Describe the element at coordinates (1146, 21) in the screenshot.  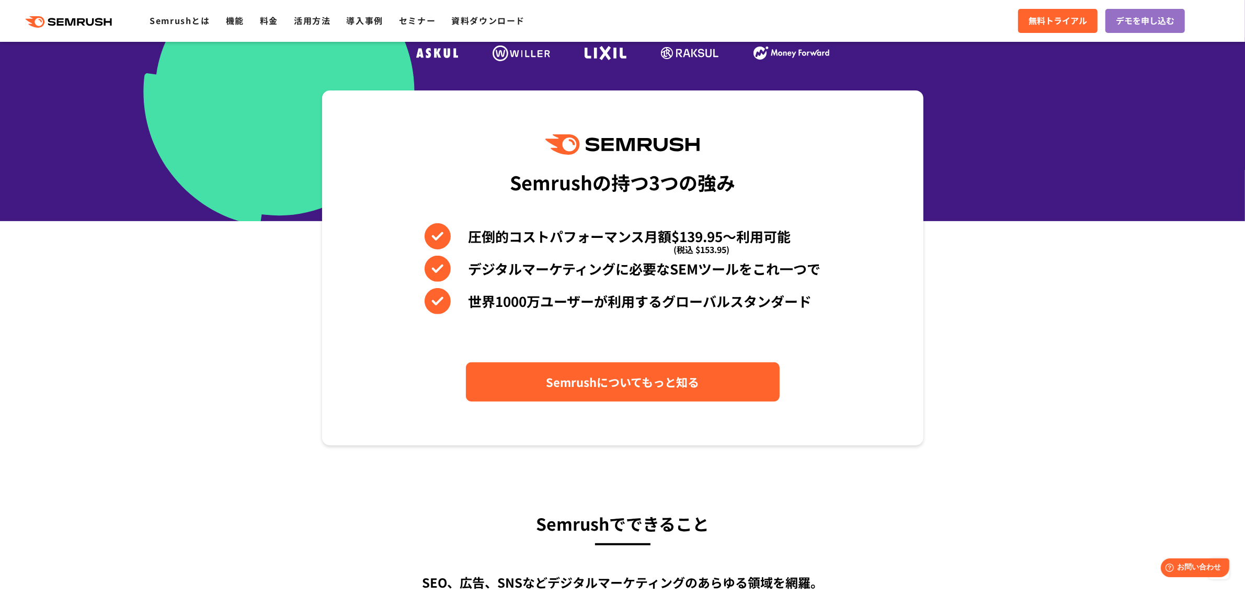
I see `span: デモを申し込む` at that location.